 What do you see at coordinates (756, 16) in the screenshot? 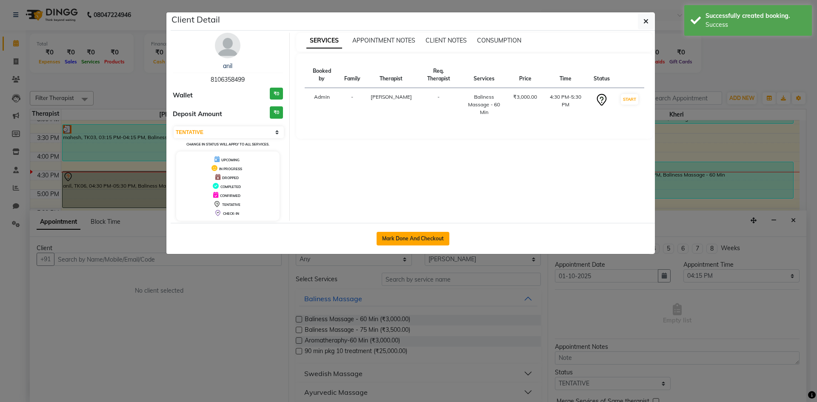
I see `div: Successfully created booking.` at bounding box center [756, 16].